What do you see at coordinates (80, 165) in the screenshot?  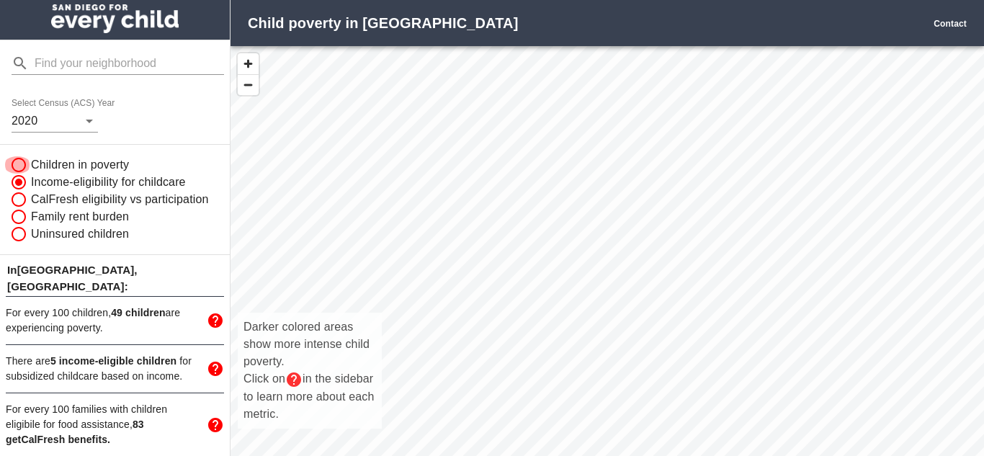 I see `span: Children in poverty` at bounding box center [80, 165].